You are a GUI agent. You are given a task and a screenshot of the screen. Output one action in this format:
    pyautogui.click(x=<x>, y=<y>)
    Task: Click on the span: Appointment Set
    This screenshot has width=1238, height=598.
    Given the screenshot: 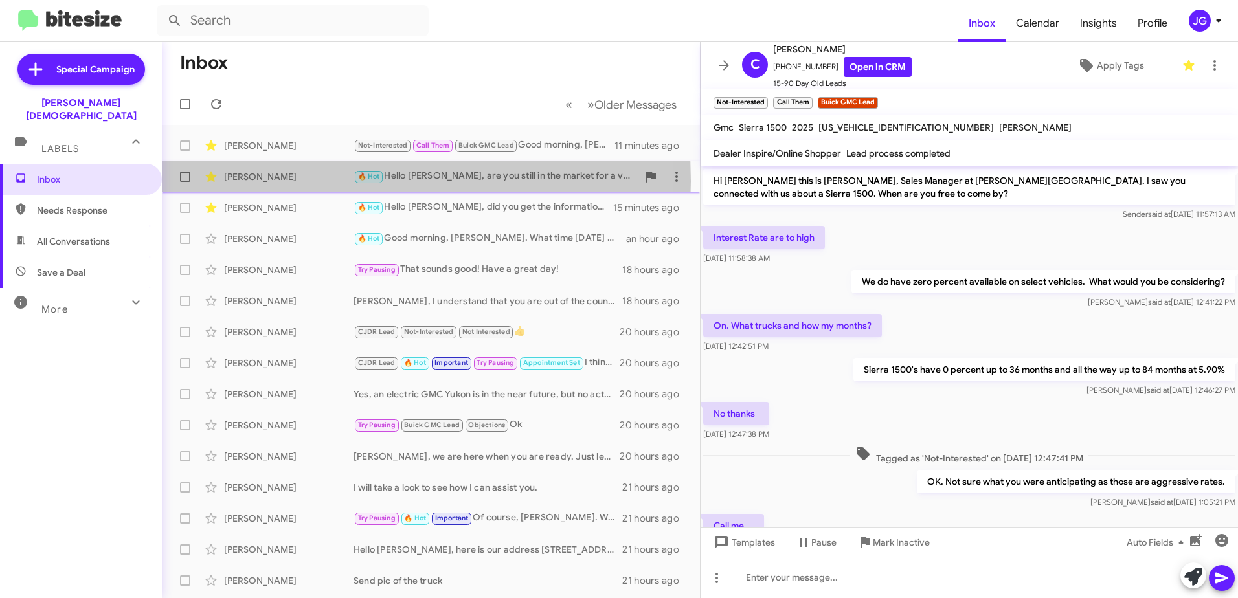 What is the action you would take?
    pyautogui.click(x=552, y=363)
    